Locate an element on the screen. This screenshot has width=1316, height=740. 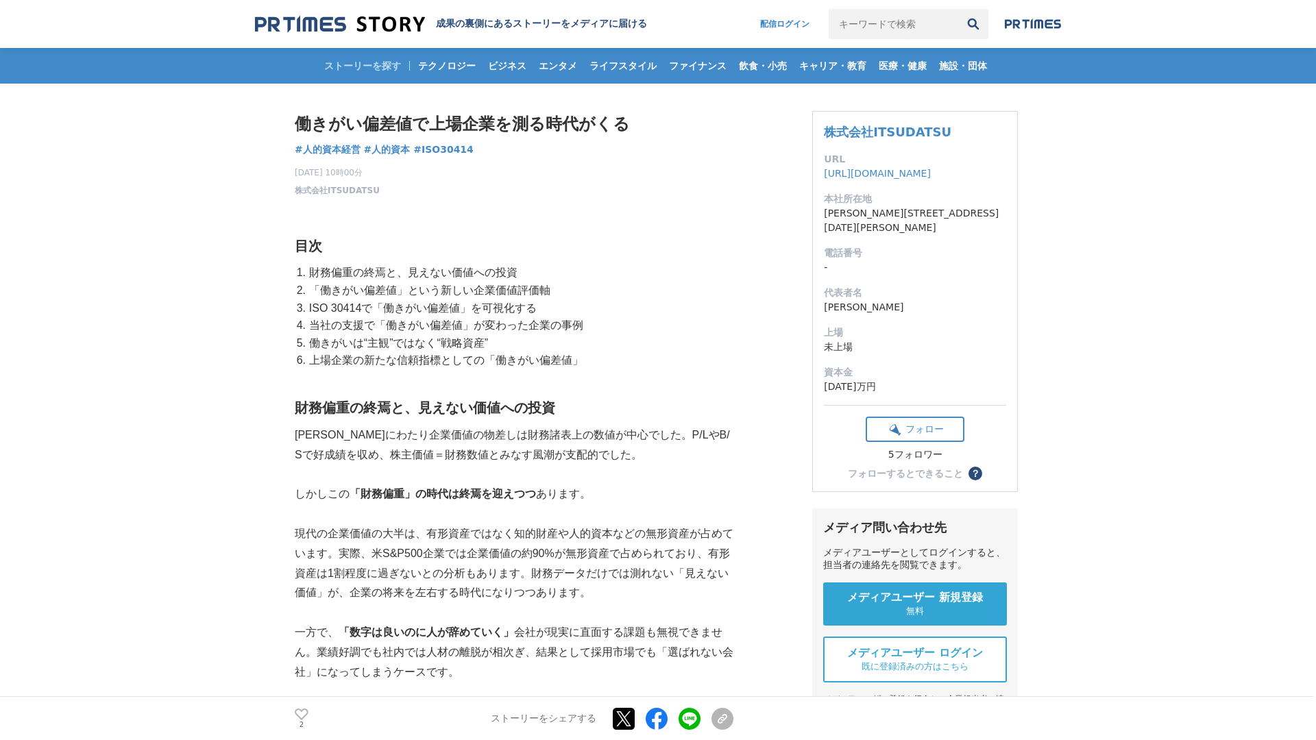
p: 一方で、 会社が現実に直面する課題も無視できません。業績好調でも社内では人材の離脱が相次ぎ、結果として採用市場でも「選ばれない会社」になってしまうケースです。 is located at coordinates (514, 652).